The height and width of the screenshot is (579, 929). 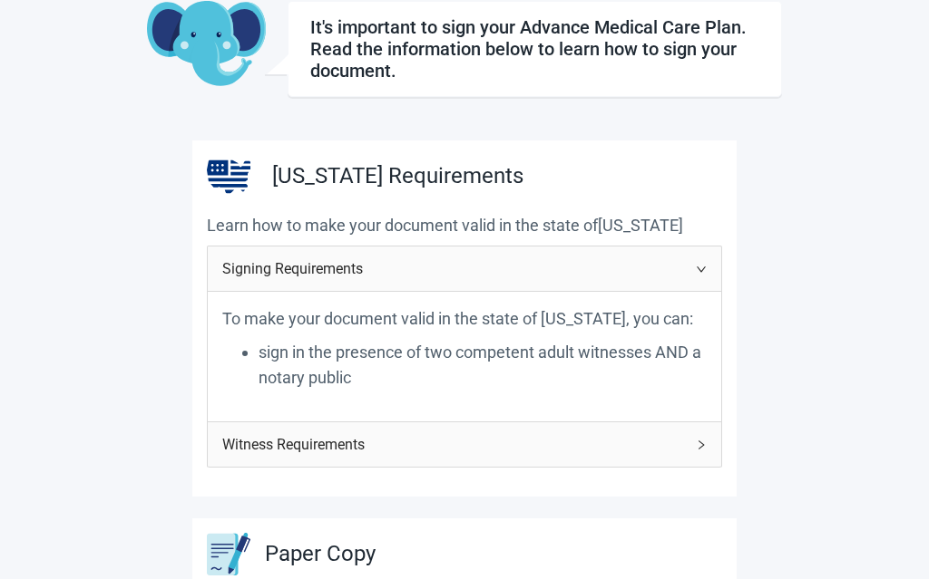 I want to click on span: Witness Requirements, so click(x=453, y=445).